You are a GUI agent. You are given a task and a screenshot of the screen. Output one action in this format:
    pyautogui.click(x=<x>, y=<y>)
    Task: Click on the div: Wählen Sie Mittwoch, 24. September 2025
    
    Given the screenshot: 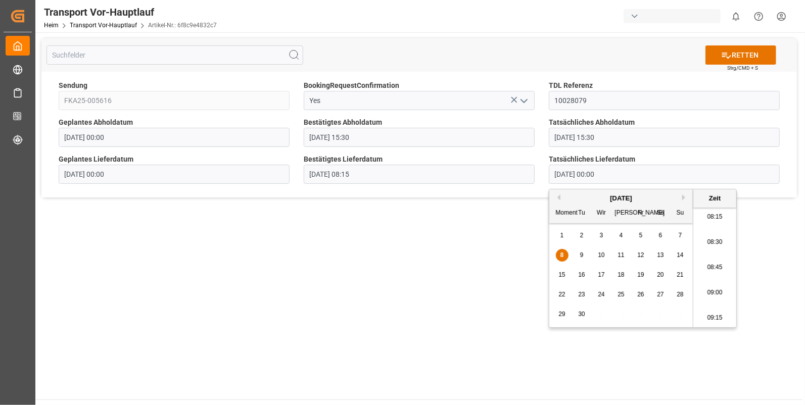 What is the action you would take?
    pyautogui.click(x=601, y=295)
    